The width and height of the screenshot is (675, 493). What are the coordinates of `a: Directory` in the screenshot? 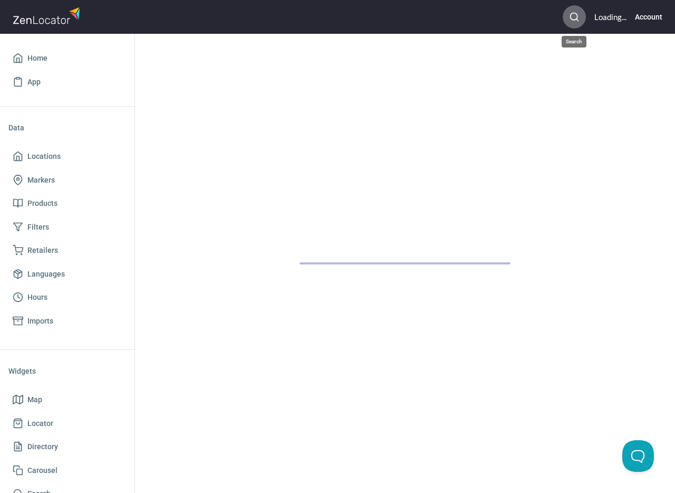 It's located at (67, 446).